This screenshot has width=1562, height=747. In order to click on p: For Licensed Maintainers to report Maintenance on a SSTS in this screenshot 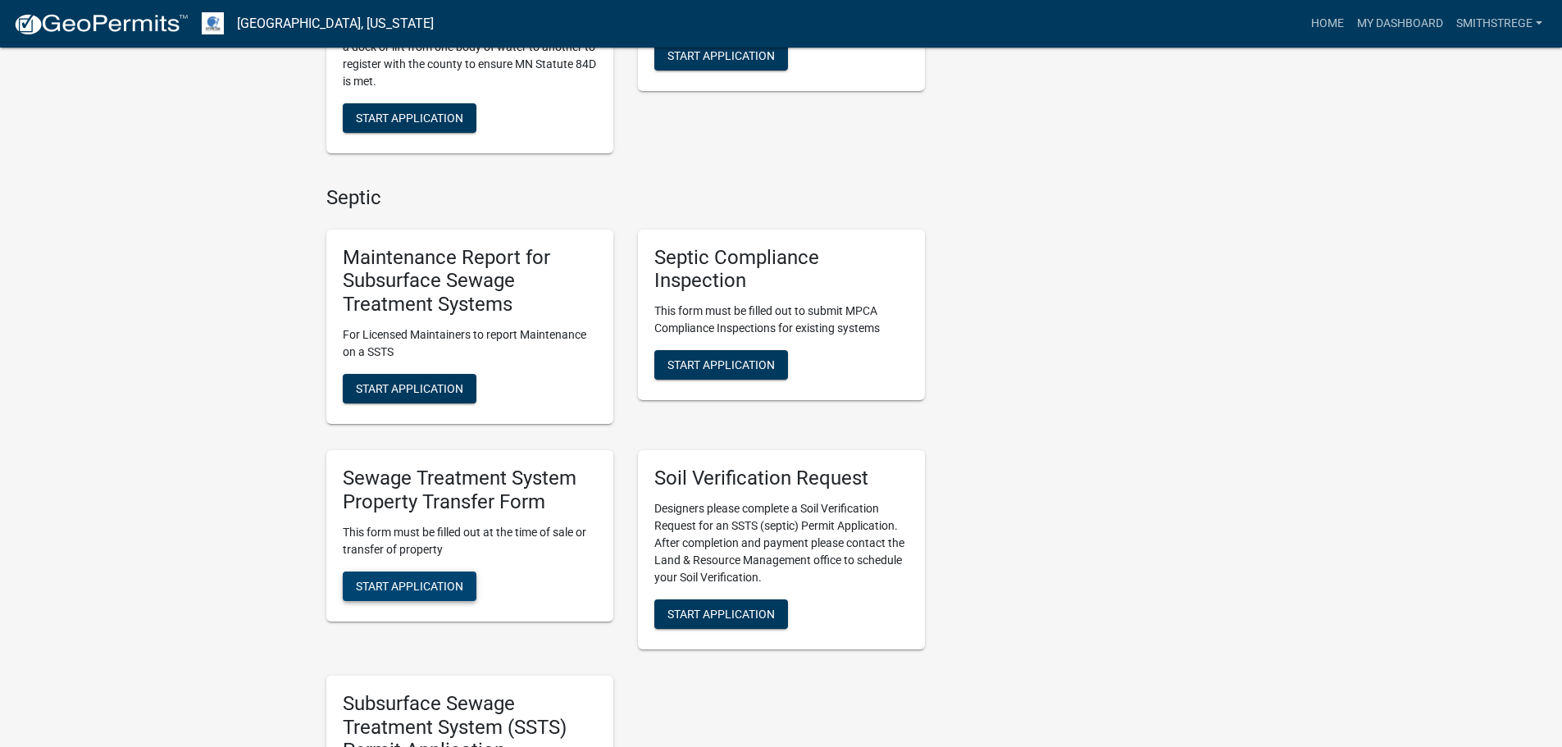, I will do `click(470, 344)`.